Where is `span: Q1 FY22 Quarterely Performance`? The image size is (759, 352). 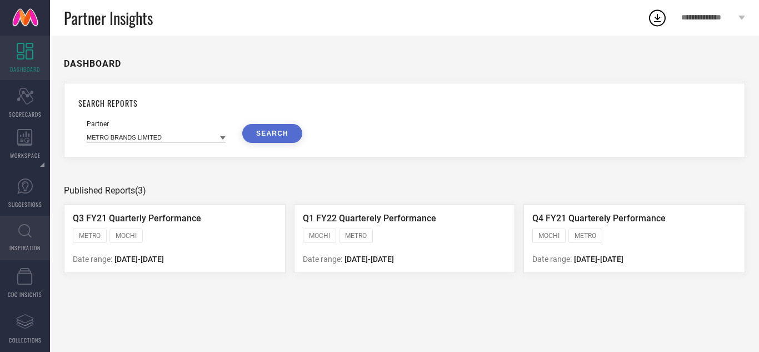 span: Q1 FY22 Quarterely Performance is located at coordinates (369, 218).